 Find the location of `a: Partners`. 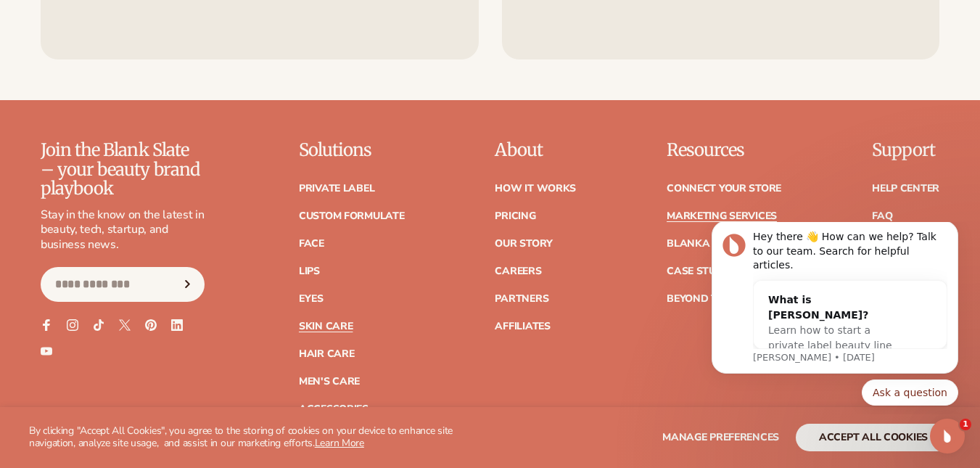

a: Partners is located at coordinates (522, 299).